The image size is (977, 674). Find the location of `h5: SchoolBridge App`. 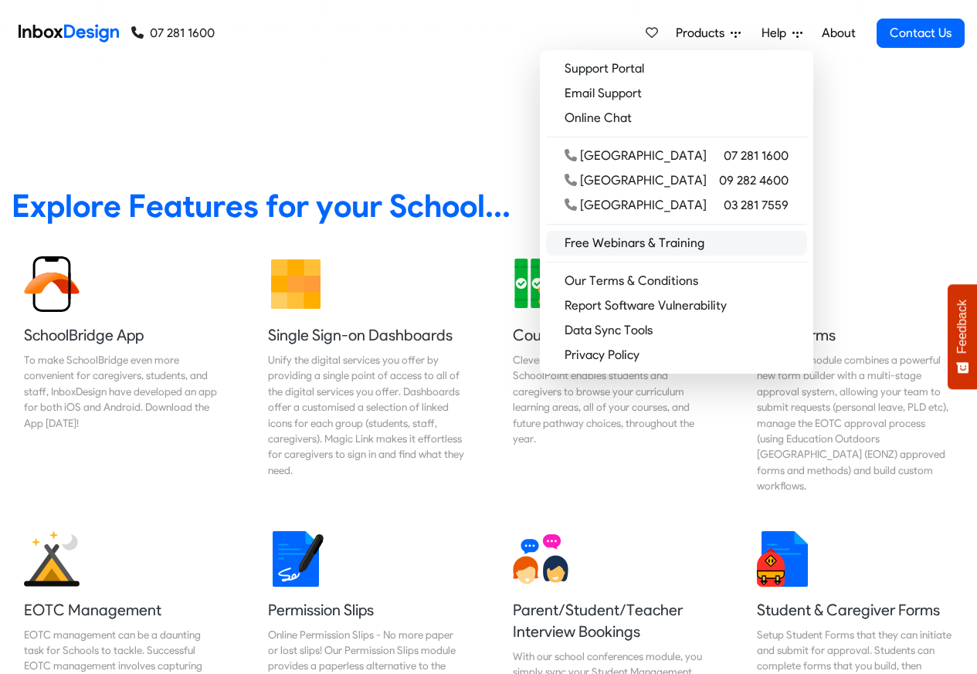

h5: SchoolBridge App is located at coordinates (122, 335).